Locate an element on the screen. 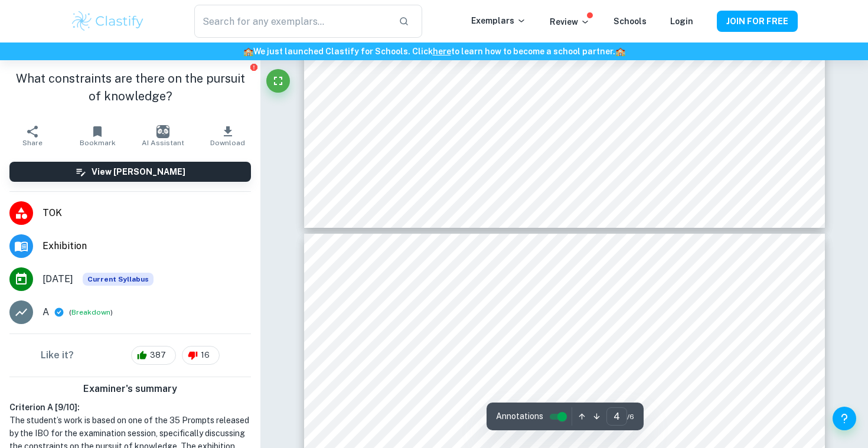  span: / 6 is located at coordinates (631, 417).